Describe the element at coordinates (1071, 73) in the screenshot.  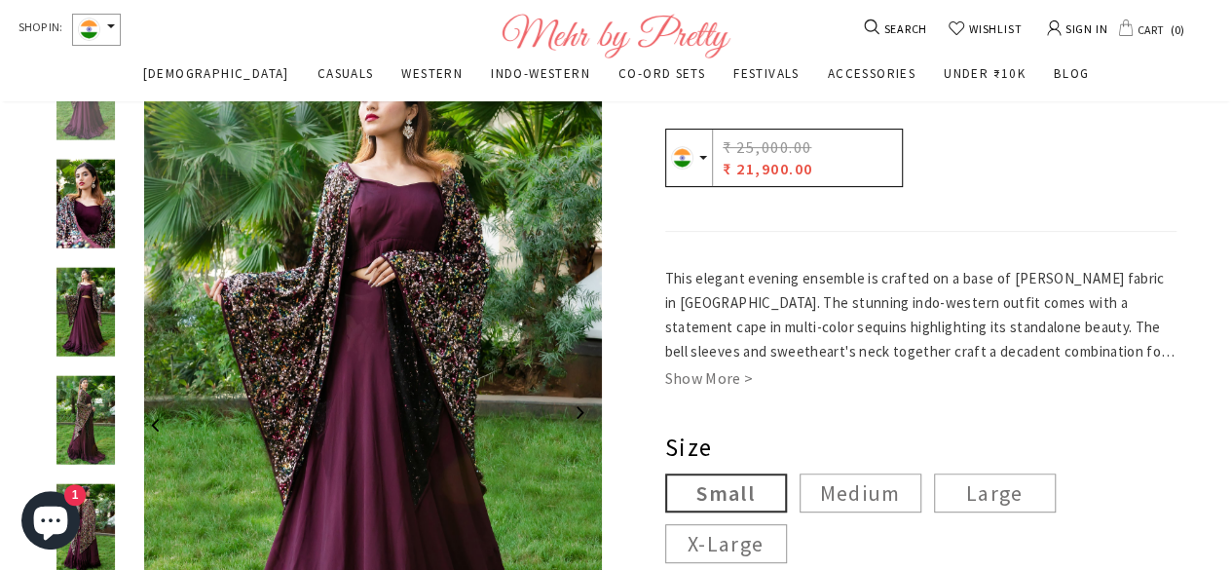
I see `span: BLOG` at that location.